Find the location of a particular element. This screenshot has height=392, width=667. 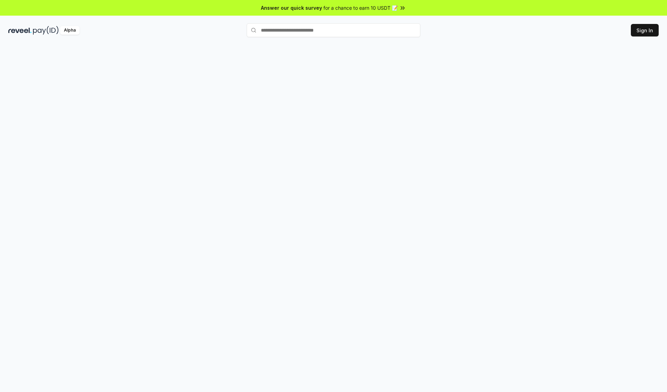

div: Alpha is located at coordinates (70, 30).